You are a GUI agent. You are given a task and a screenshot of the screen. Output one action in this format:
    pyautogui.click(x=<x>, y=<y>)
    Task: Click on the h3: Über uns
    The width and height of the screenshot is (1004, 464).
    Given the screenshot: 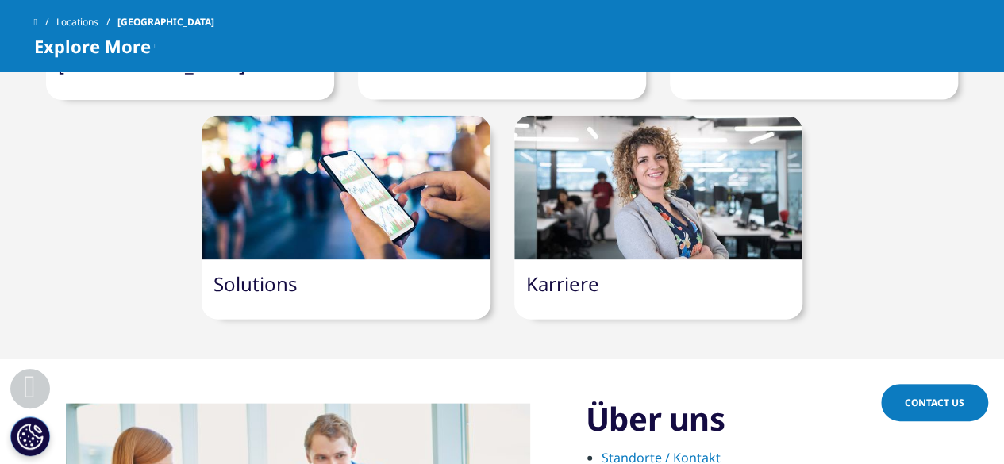 What is the action you would take?
    pyautogui.click(x=778, y=419)
    